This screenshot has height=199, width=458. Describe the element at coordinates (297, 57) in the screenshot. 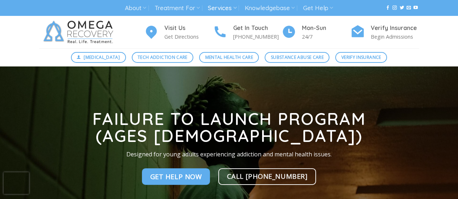

I see `span: Substance Abuse Care` at that location.